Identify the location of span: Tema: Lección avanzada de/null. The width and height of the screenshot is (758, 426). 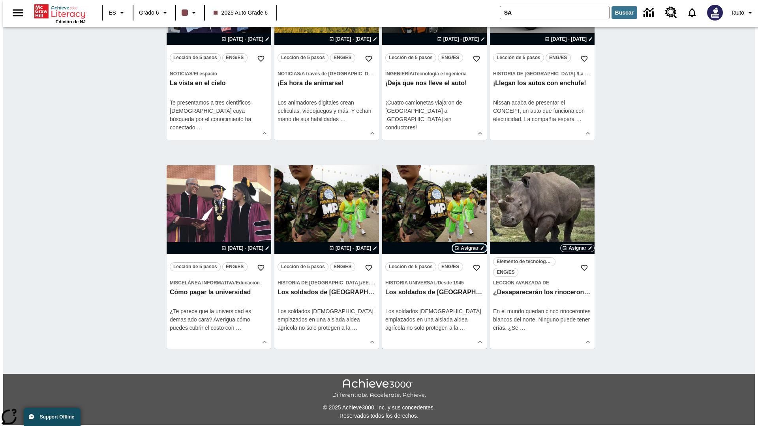
(542, 283).